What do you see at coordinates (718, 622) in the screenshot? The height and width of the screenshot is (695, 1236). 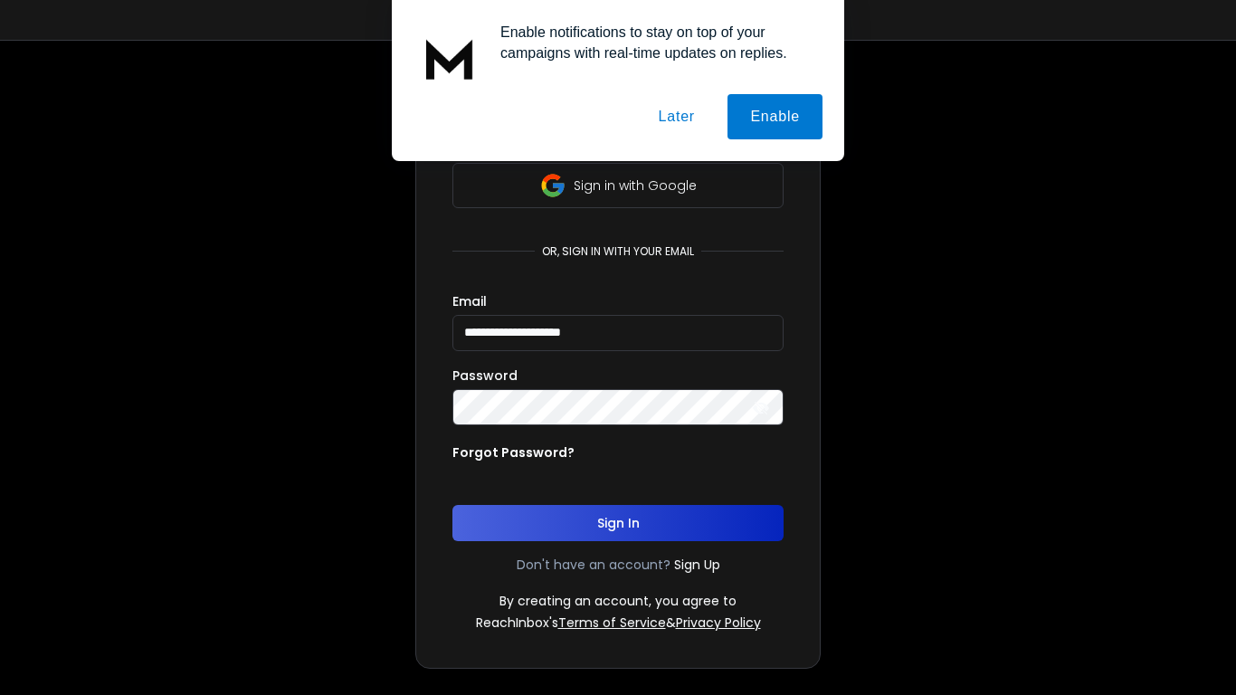 I see `a: Privacy Policy` at bounding box center [718, 622].